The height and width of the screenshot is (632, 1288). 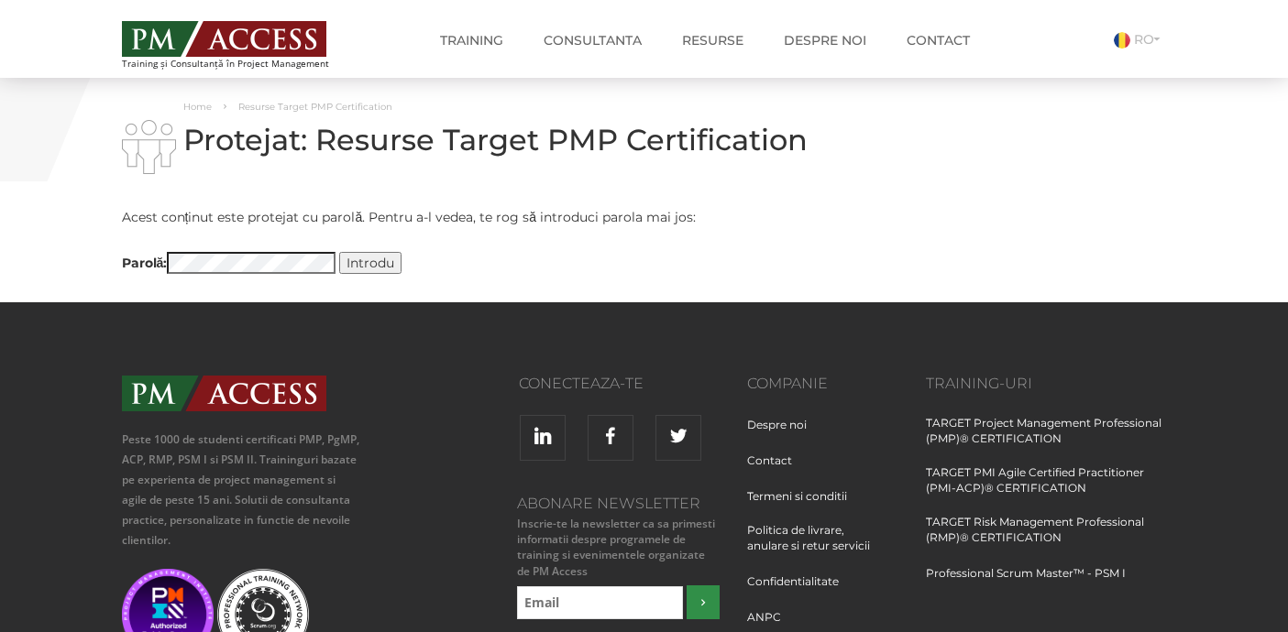 What do you see at coordinates (1026, 582) in the screenshot?
I see `a: Professional Scrum Master™ - PSM I` at bounding box center [1026, 582].